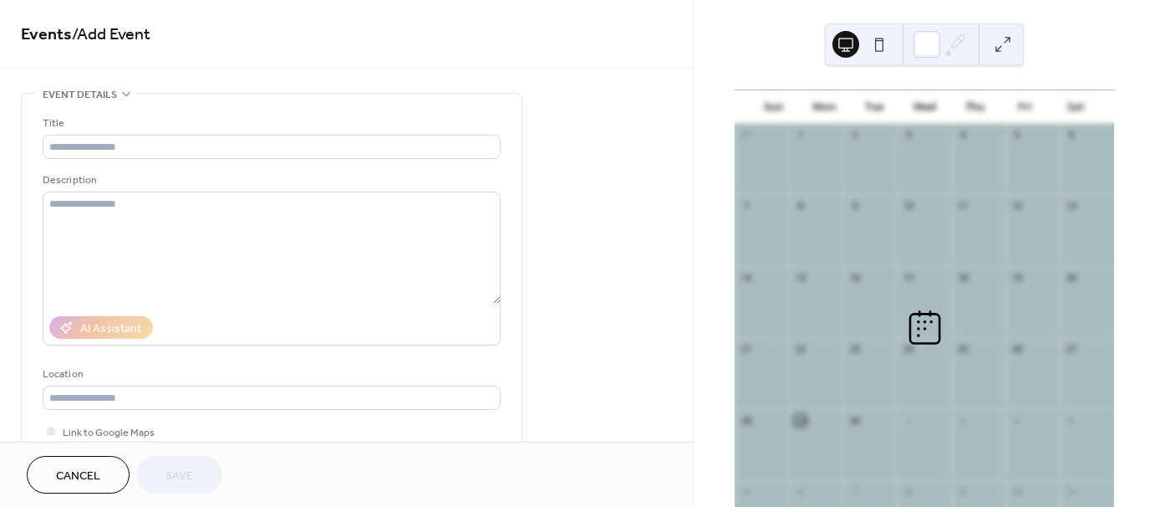 The width and height of the screenshot is (1155, 507). What do you see at coordinates (111, 34) in the screenshot?
I see `span: / Add Event` at bounding box center [111, 34].